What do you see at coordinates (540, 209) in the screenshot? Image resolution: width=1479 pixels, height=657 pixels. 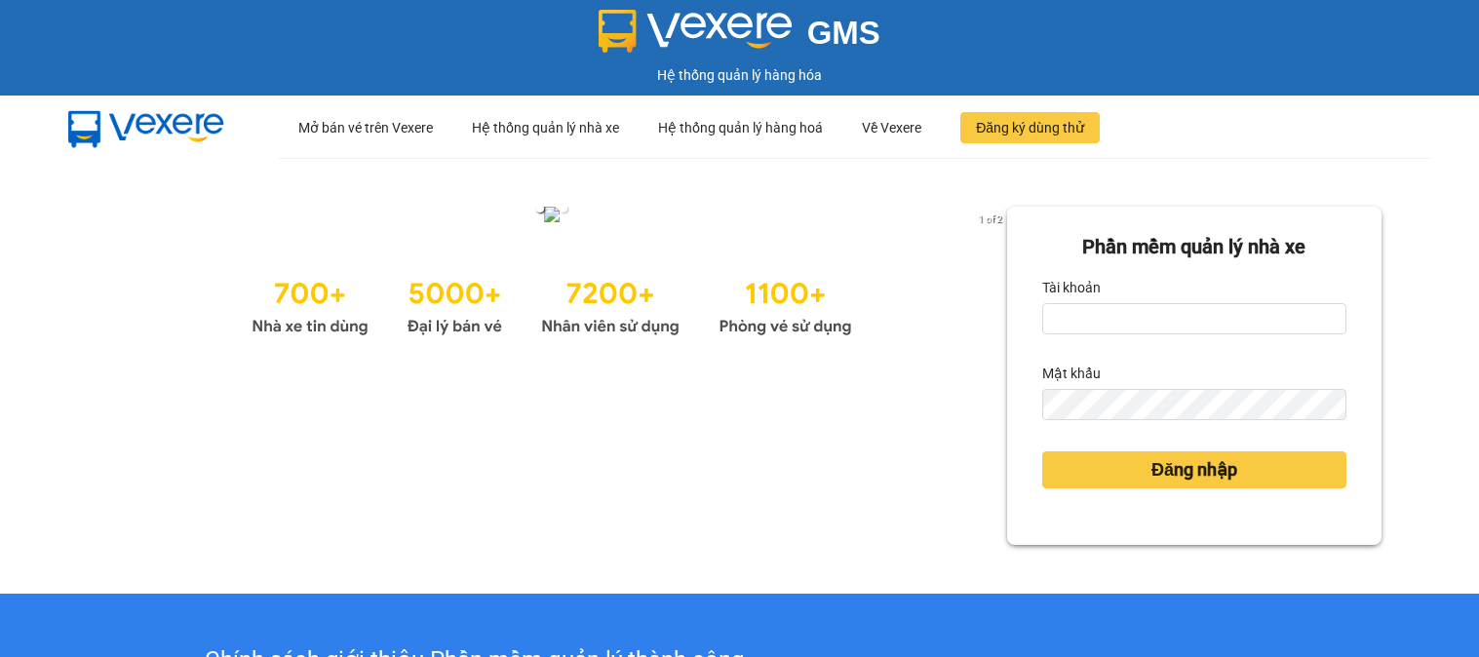 I see `li: slide item 1` at bounding box center [540, 209].